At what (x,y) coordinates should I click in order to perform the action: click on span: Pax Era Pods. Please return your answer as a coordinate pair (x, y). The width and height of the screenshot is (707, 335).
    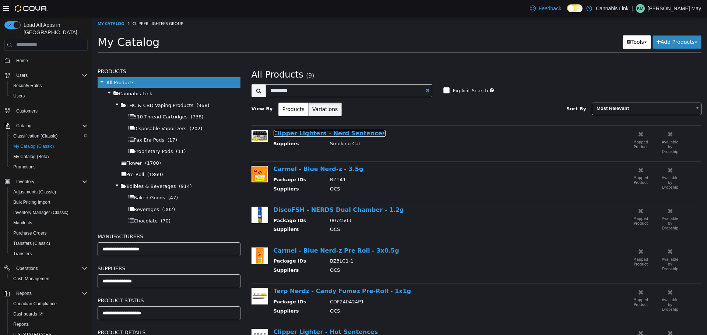
    Looking at the image, I should click on (57, 123).